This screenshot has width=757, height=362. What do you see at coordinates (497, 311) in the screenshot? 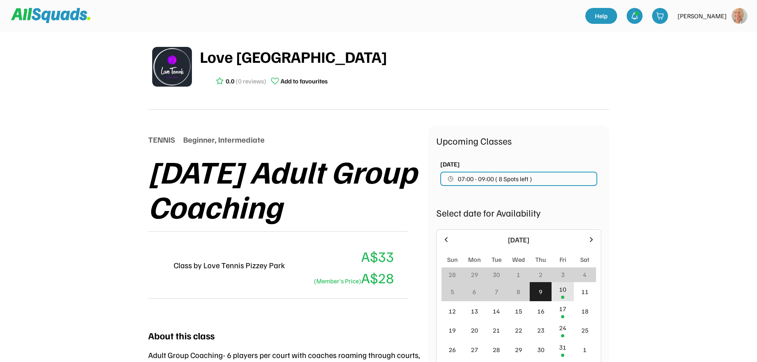
I see `div: 14` at bounding box center [497, 311].